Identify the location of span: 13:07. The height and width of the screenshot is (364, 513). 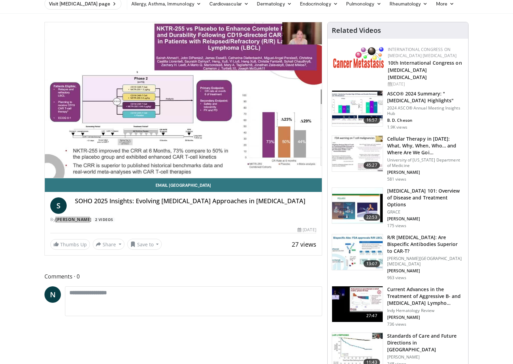
(372, 264).